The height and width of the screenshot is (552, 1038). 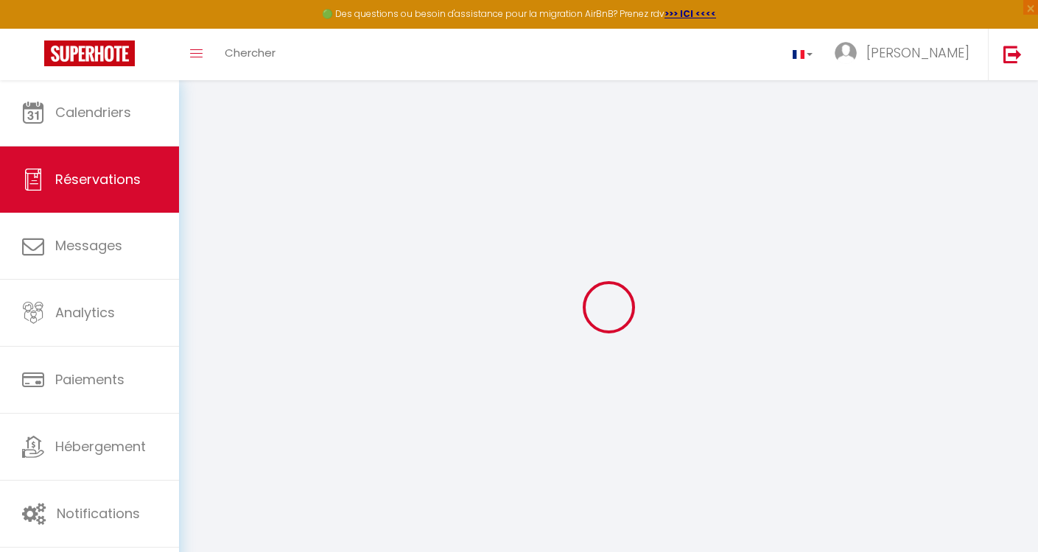 What do you see at coordinates (250, 55) in the screenshot?
I see `a: Chercher` at bounding box center [250, 55].